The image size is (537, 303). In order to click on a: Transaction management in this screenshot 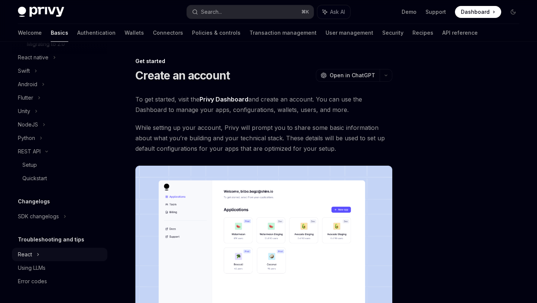, I will do `click(283, 33)`.